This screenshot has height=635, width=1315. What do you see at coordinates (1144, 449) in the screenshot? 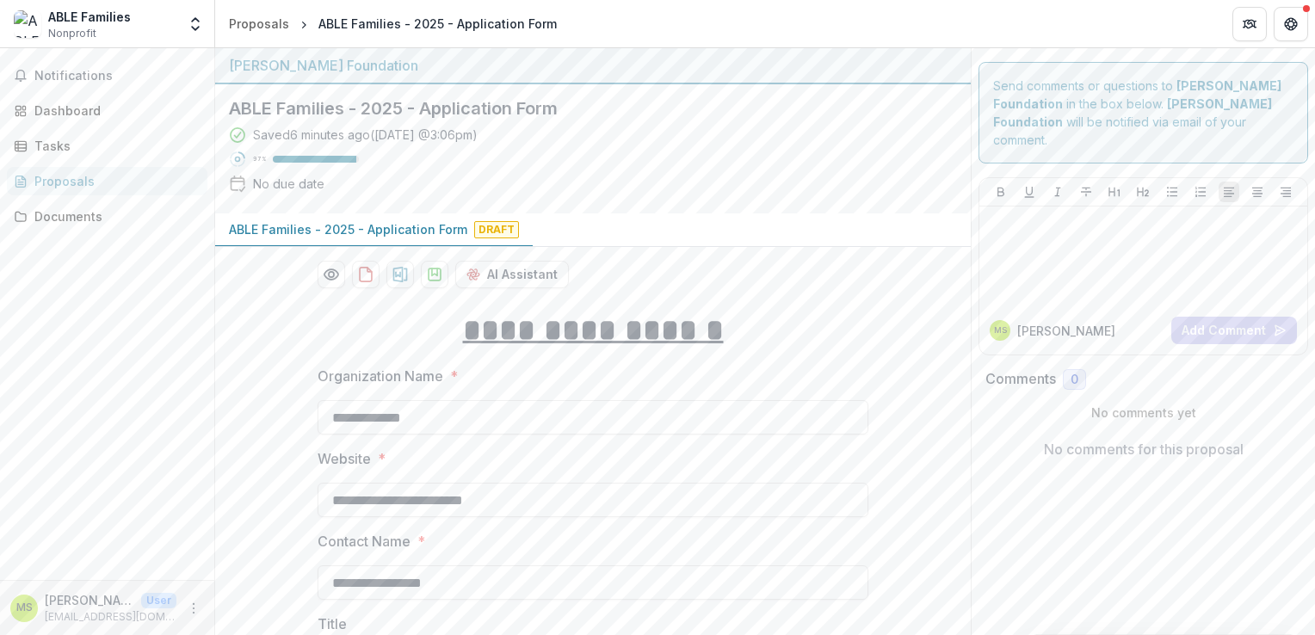
I see `p: No comments for this proposal` at bounding box center [1144, 449].